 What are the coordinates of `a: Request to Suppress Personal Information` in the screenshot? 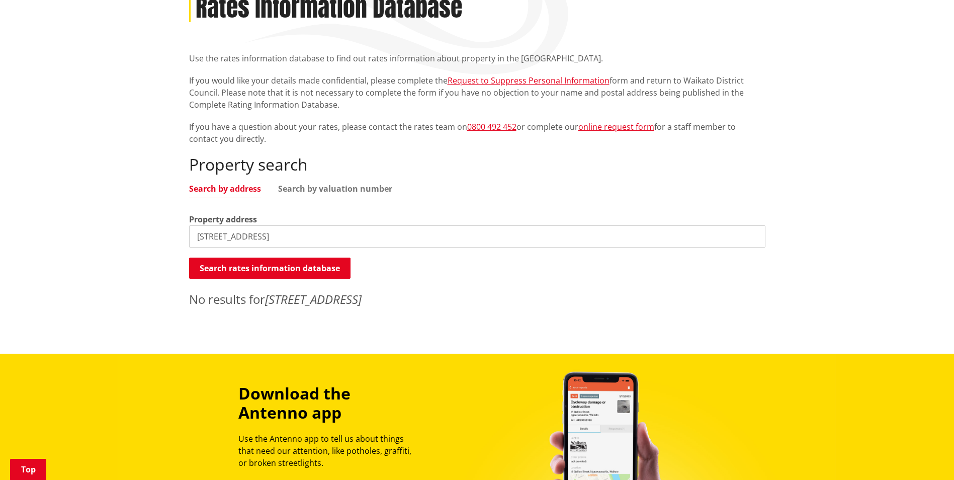 It's located at (528, 80).